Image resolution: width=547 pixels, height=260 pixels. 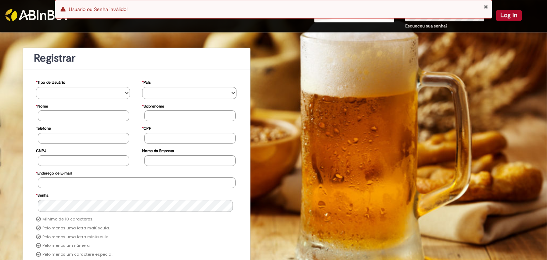 I want to click on label: Pelo menos um número., so click(x=66, y=246).